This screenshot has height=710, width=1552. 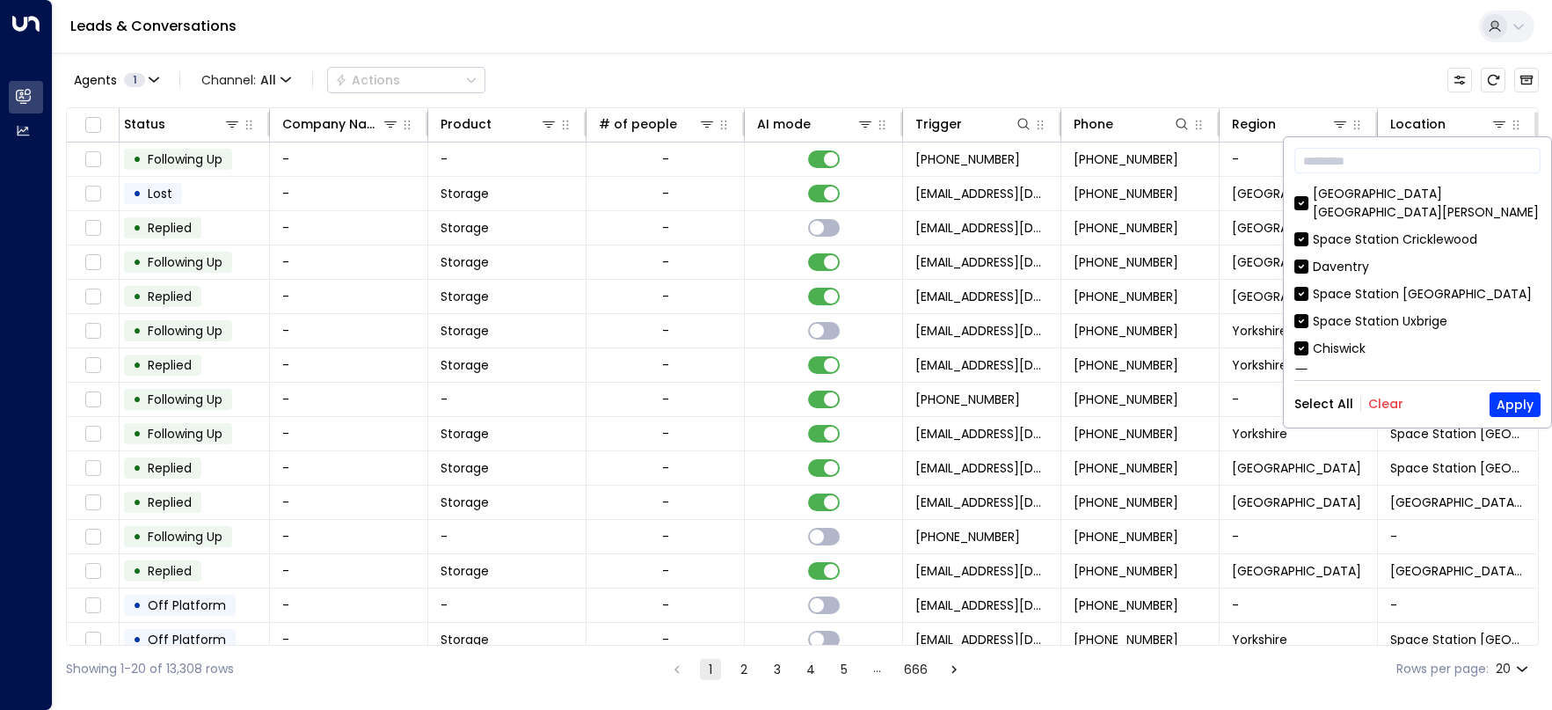 I want to click on button: Channel:All, so click(x=246, y=80).